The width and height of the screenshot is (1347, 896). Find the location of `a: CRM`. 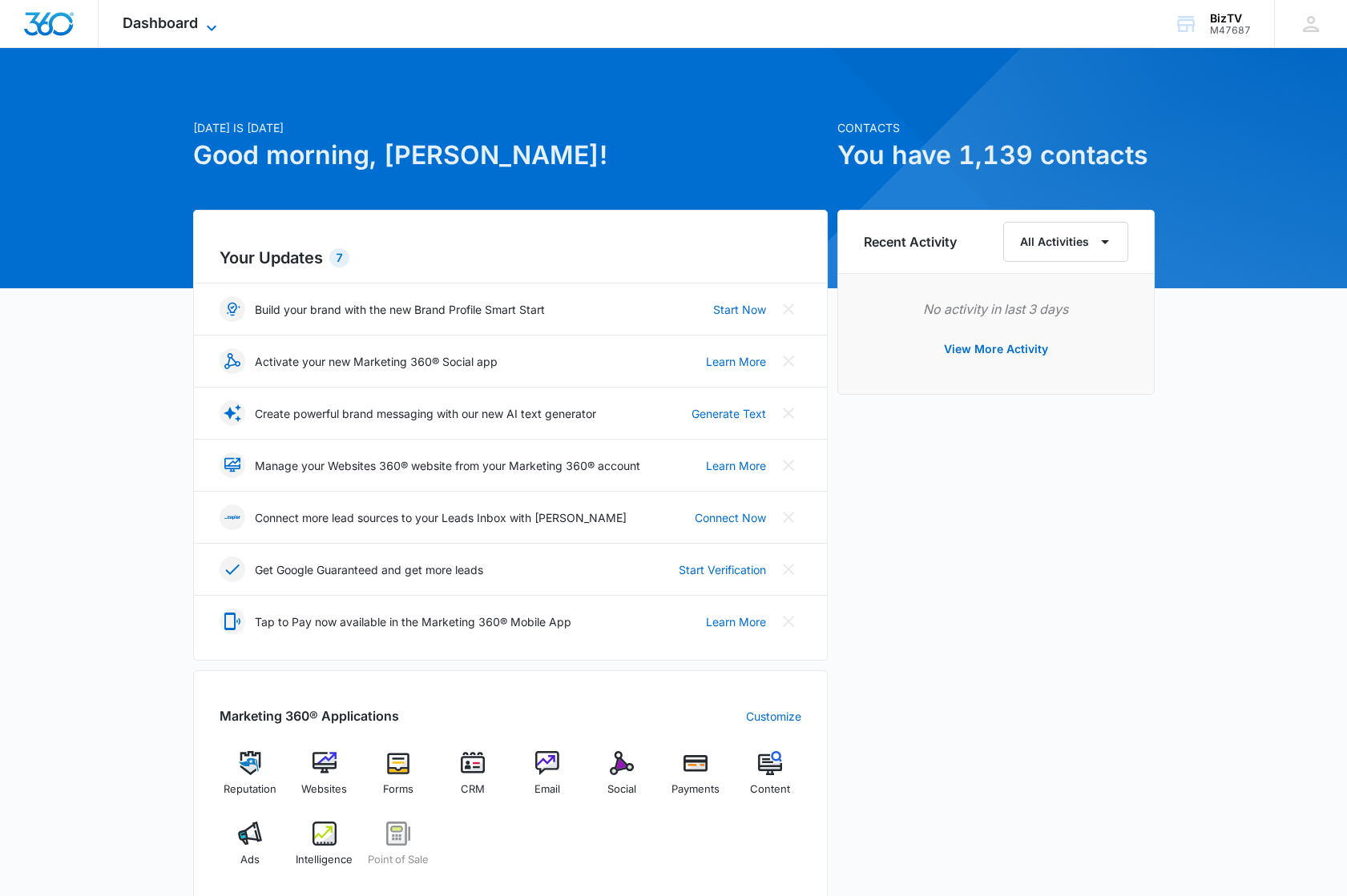

a: CRM is located at coordinates (473, 780).